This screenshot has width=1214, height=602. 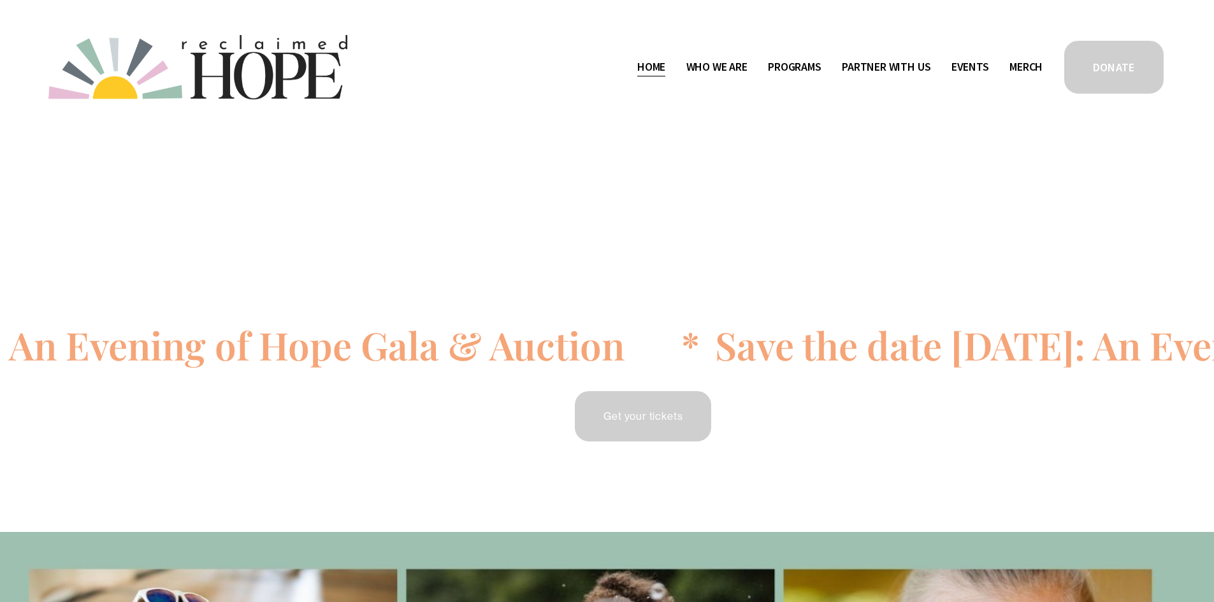 I want to click on a: Home, so click(x=651, y=68).